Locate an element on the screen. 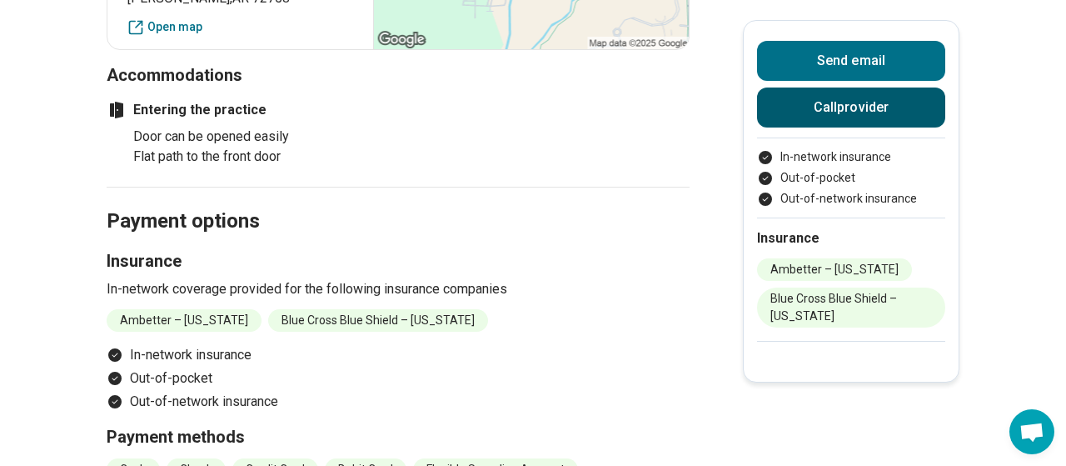 The width and height of the screenshot is (1066, 466). p: In-network coverage provided for the following insurance companies is located at coordinates (398, 289).